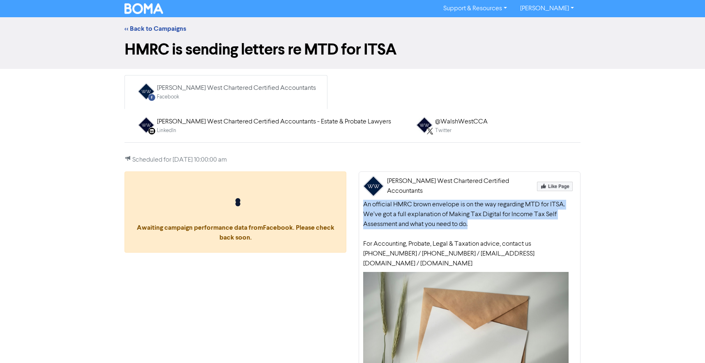  I want to click on img: TWITTER, so click(424, 125).